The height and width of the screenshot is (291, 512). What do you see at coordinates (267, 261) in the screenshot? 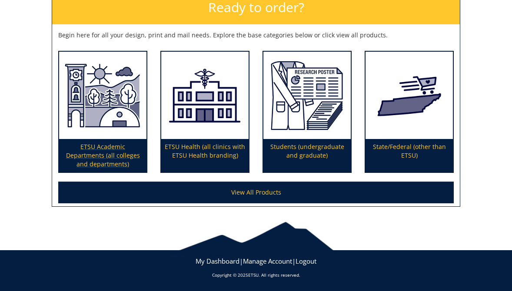
I see `a: Manage Account` at bounding box center [267, 261].